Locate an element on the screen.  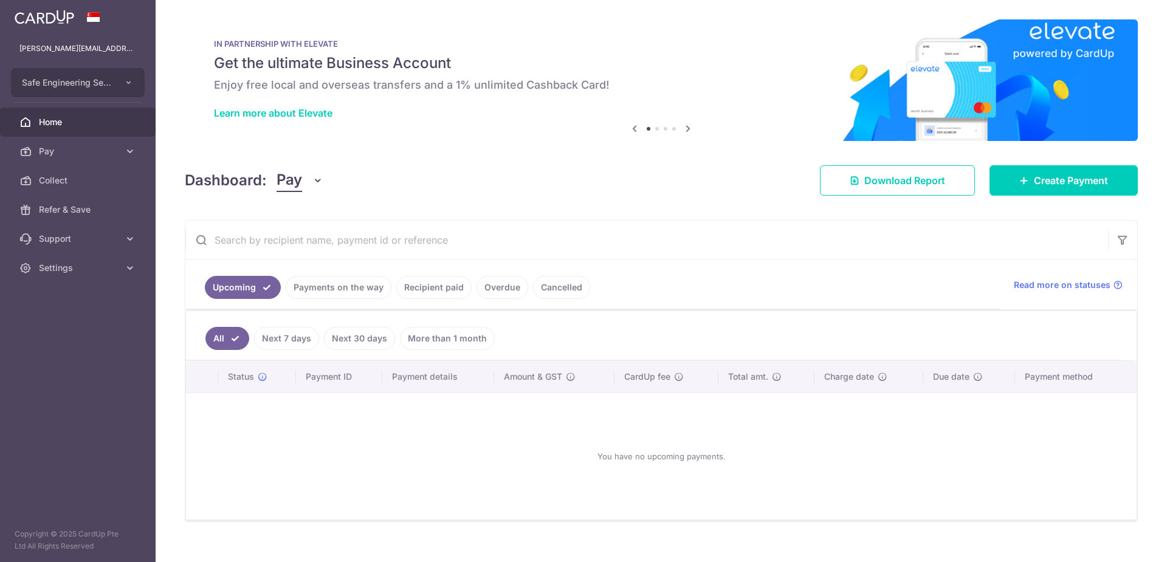
a: Download Report is located at coordinates (897, 181).